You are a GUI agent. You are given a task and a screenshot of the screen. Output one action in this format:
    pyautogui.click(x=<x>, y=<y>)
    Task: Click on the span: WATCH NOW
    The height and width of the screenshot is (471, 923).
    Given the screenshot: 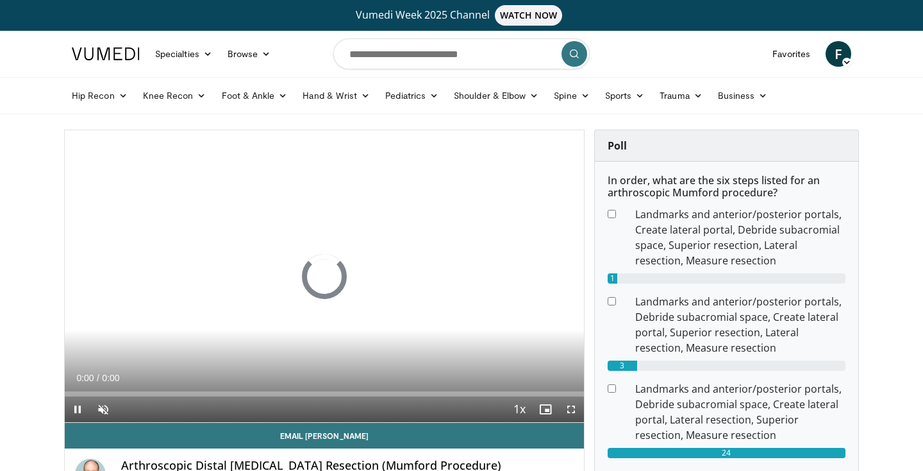 What is the action you would take?
    pyautogui.click(x=529, y=15)
    